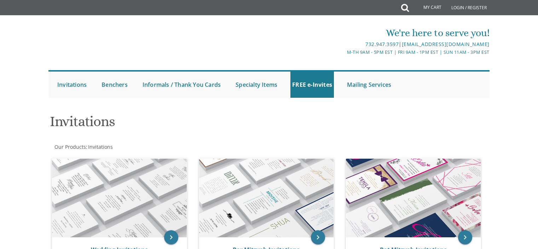 The width and height of the screenshot is (538, 249). What do you see at coordinates (413, 198) in the screenshot?
I see `a: Bat Mitzvah Invitations` at bounding box center [413, 198].